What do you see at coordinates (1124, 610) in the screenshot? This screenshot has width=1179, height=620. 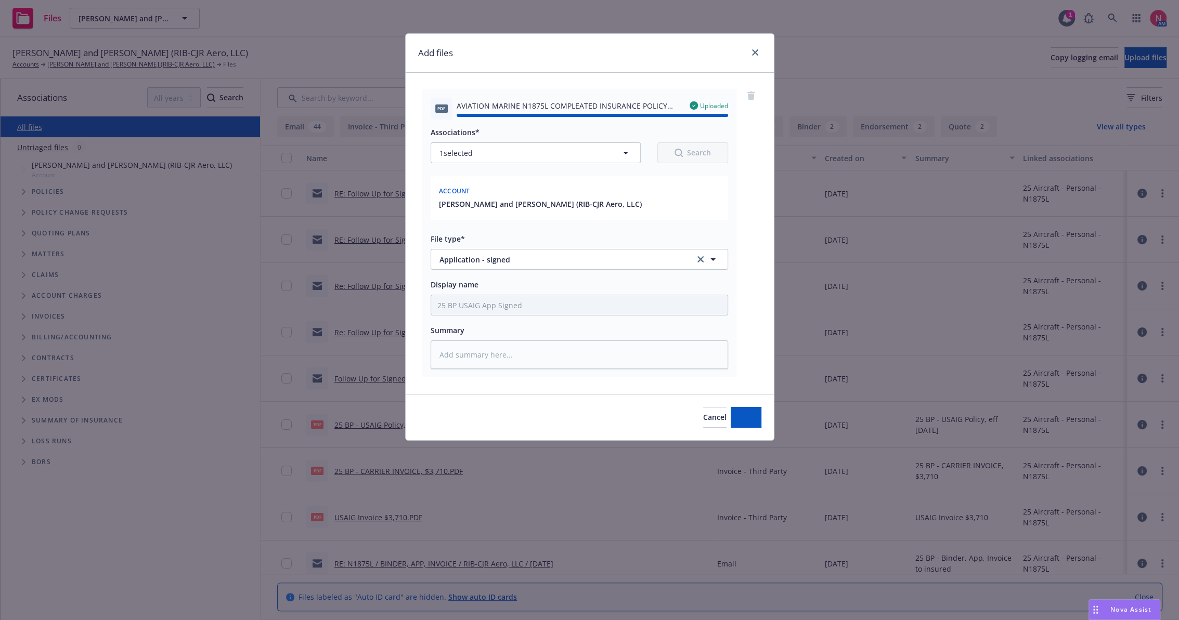 I see `button: Nova Assist` at bounding box center [1124, 610].